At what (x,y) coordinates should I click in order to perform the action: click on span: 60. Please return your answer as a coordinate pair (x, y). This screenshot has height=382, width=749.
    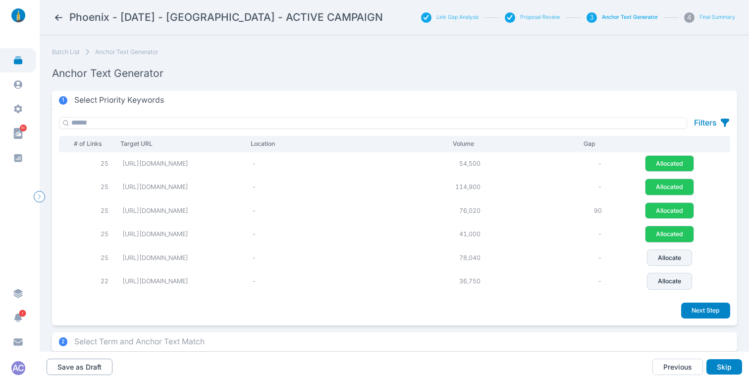
    Looking at the image, I should click on (23, 128).